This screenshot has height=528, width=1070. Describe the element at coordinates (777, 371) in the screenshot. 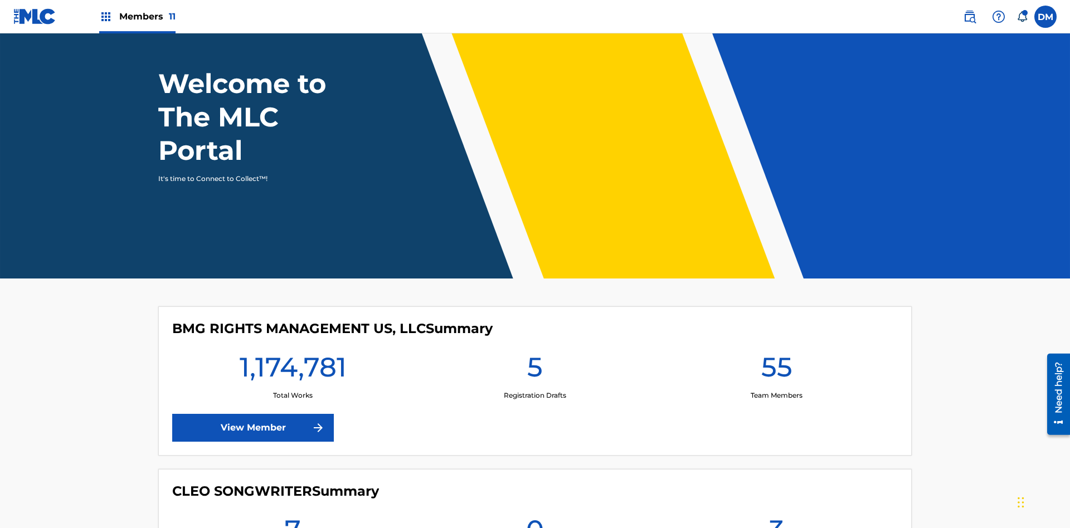

I see `h1: 55` at that location.